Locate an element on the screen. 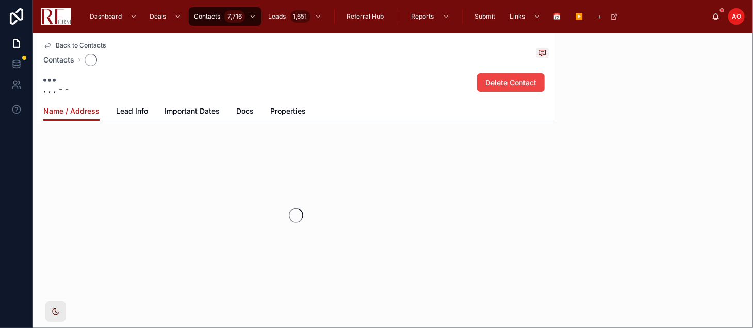 The image size is (753, 328). a: Important Dates is located at coordinates (192, 112).